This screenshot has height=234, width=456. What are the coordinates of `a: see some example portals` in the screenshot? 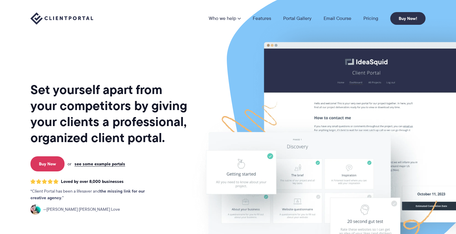 It's located at (100, 164).